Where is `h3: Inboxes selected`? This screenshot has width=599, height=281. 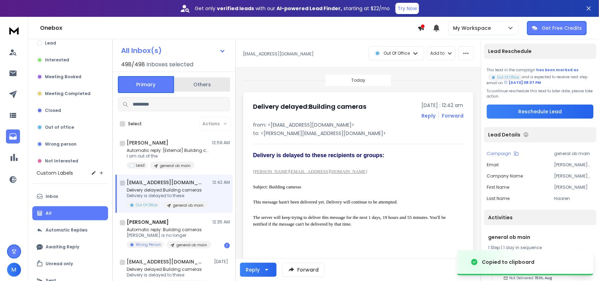 h3: Inboxes selected is located at coordinates (170, 65).